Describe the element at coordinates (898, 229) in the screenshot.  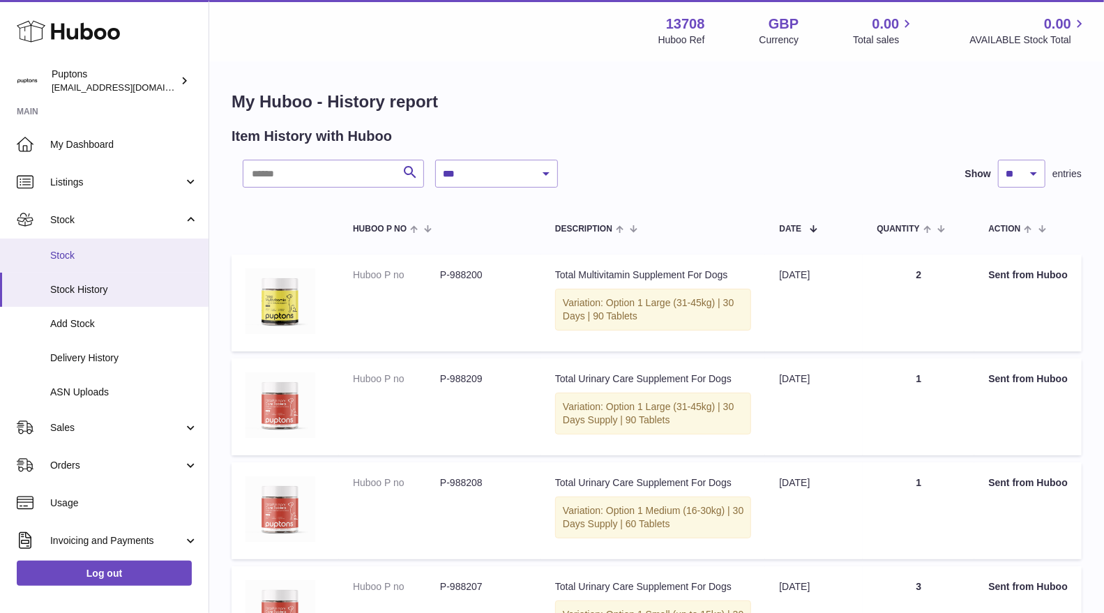
I see `span: Quantity` at that location.